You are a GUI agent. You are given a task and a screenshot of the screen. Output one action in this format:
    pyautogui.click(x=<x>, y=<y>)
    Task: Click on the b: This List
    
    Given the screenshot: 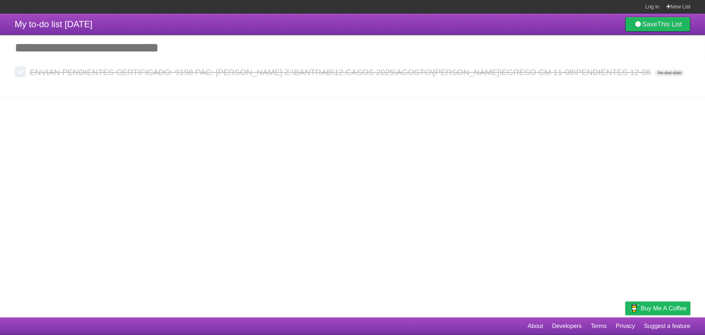 What is the action you would take?
    pyautogui.click(x=670, y=24)
    